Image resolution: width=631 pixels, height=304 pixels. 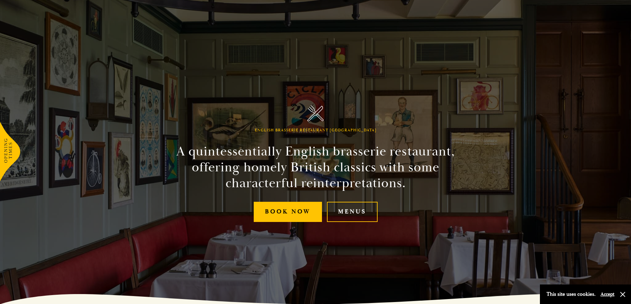 What do you see at coordinates (571, 294) in the screenshot?
I see `p: This site uses cookies.` at bounding box center [571, 294].